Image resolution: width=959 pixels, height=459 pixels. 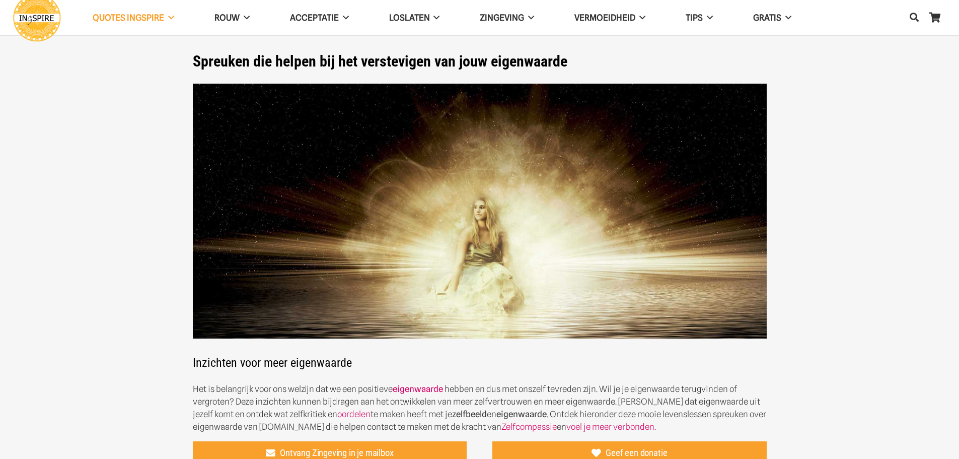 What do you see at coordinates (435, 18) in the screenshot?
I see `span: Loslaten Menu` at bounding box center [435, 18].